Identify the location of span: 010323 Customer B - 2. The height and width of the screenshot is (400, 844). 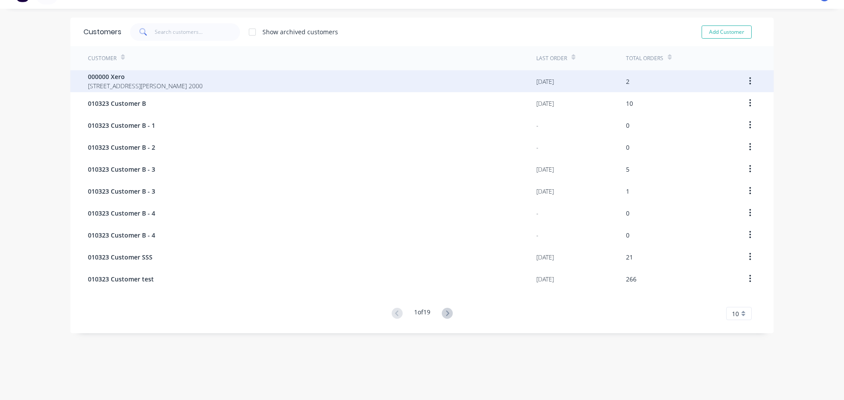
(121, 147).